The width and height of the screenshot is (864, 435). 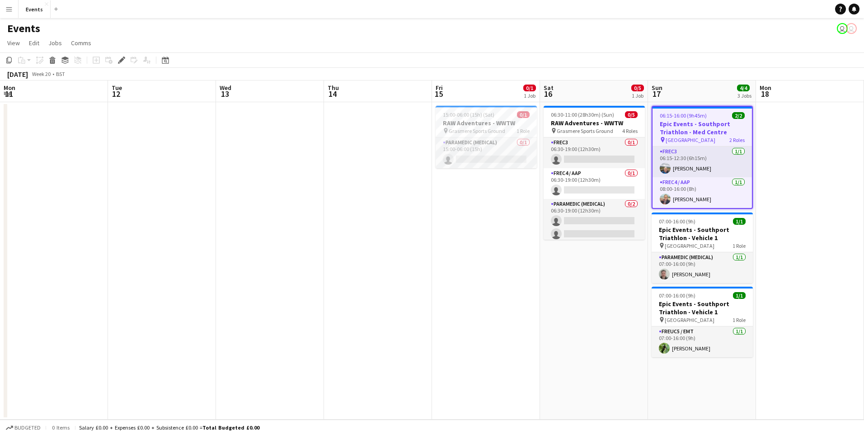 What do you see at coordinates (14, 43) in the screenshot?
I see `span: View` at bounding box center [14, 43].